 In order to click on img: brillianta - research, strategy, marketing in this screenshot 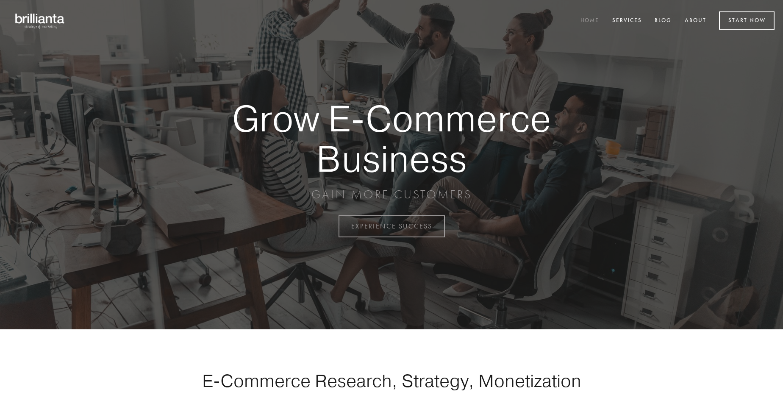, I will do `click(40, 21)`.